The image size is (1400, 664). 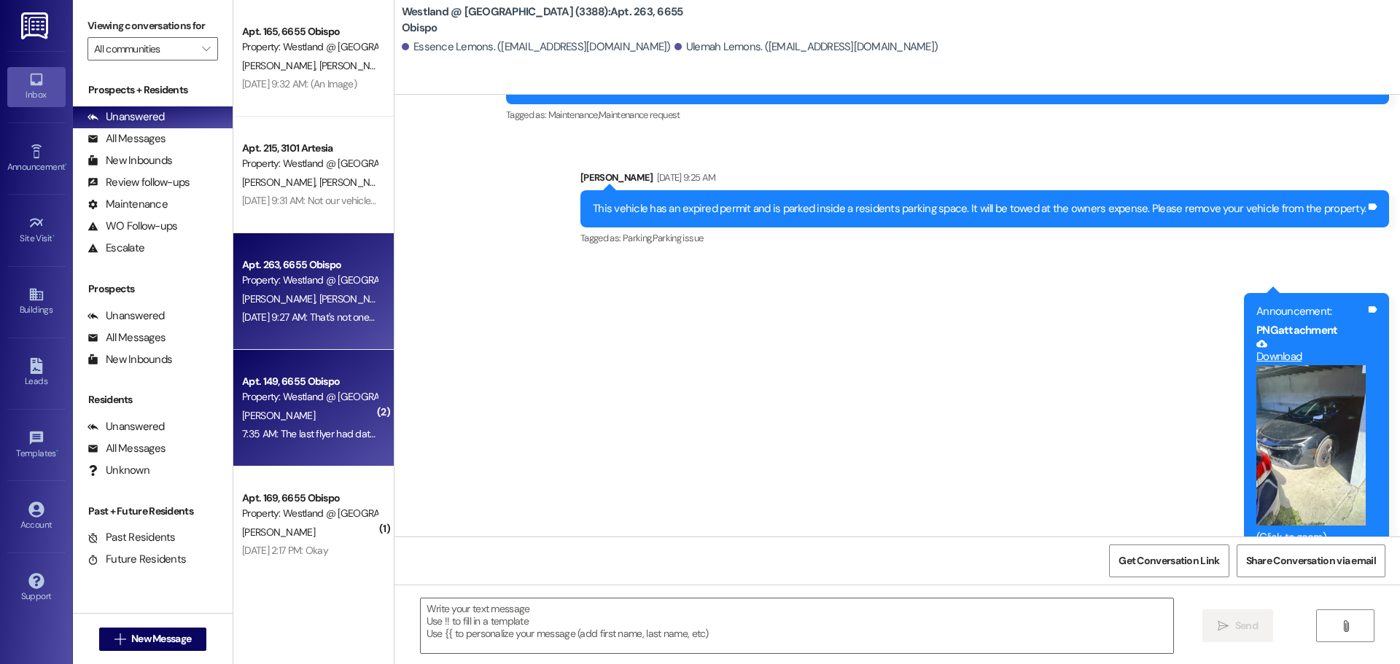 I want to click on button: Send, so click(x=1238, y=626).